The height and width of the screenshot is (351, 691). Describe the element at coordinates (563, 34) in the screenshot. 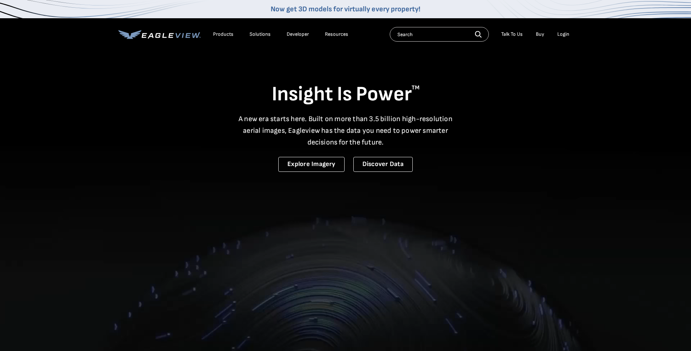

I see `div: Login` at that location.